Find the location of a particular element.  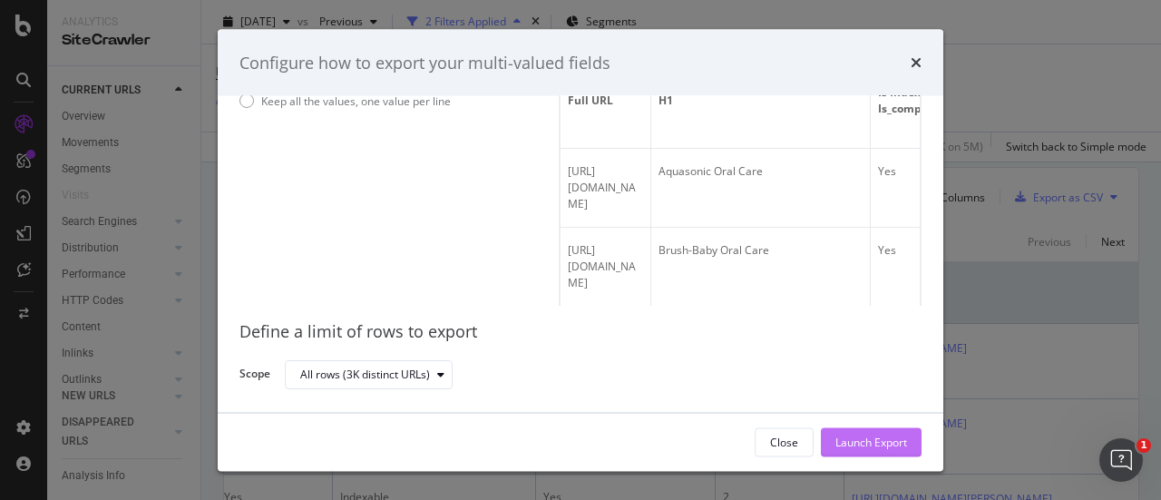

span: H1 is located at coordinates (758, 102).